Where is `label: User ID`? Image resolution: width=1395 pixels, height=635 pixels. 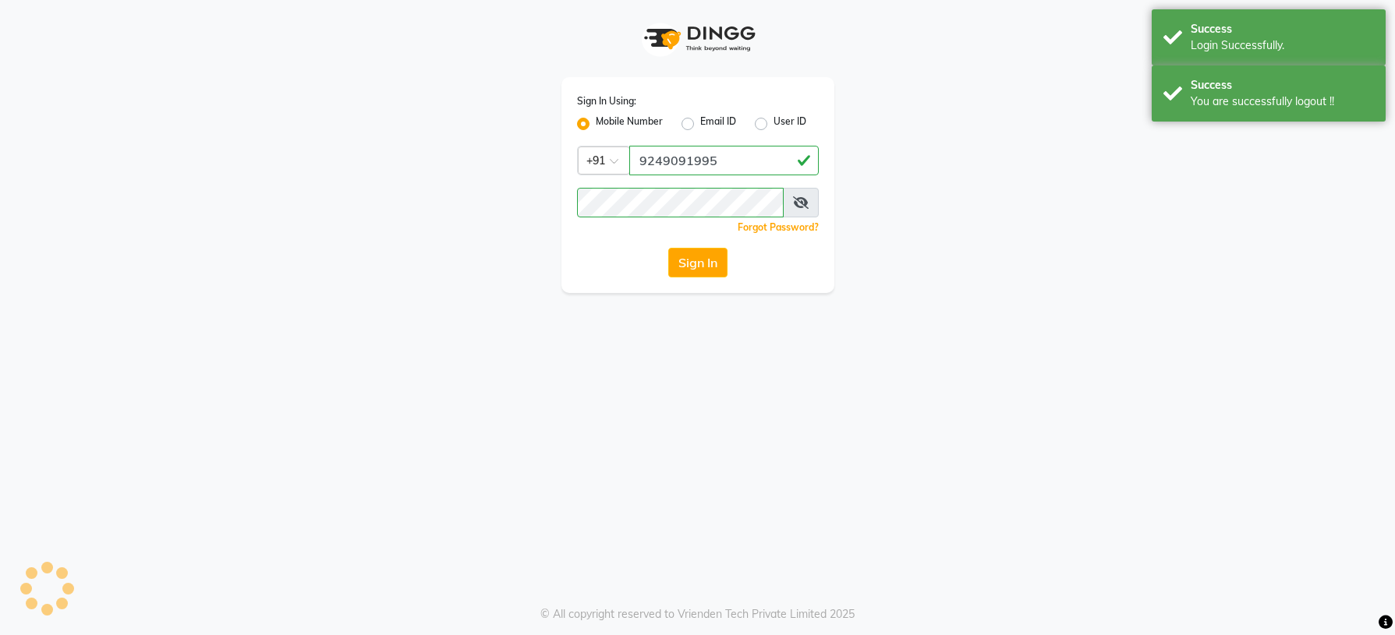 label: User ID is located at coordinates (790, 124).